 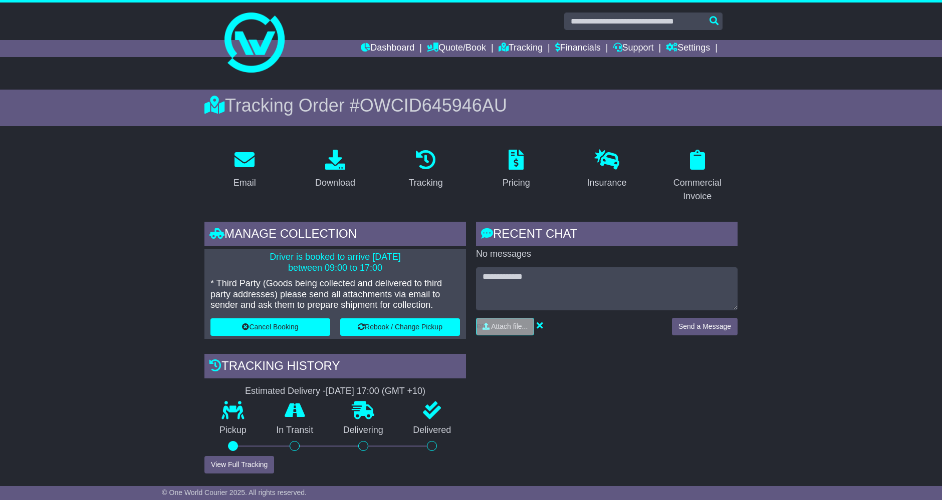 I want to click on button: Rebook / Change Pickup, so click(x=400, y=327).